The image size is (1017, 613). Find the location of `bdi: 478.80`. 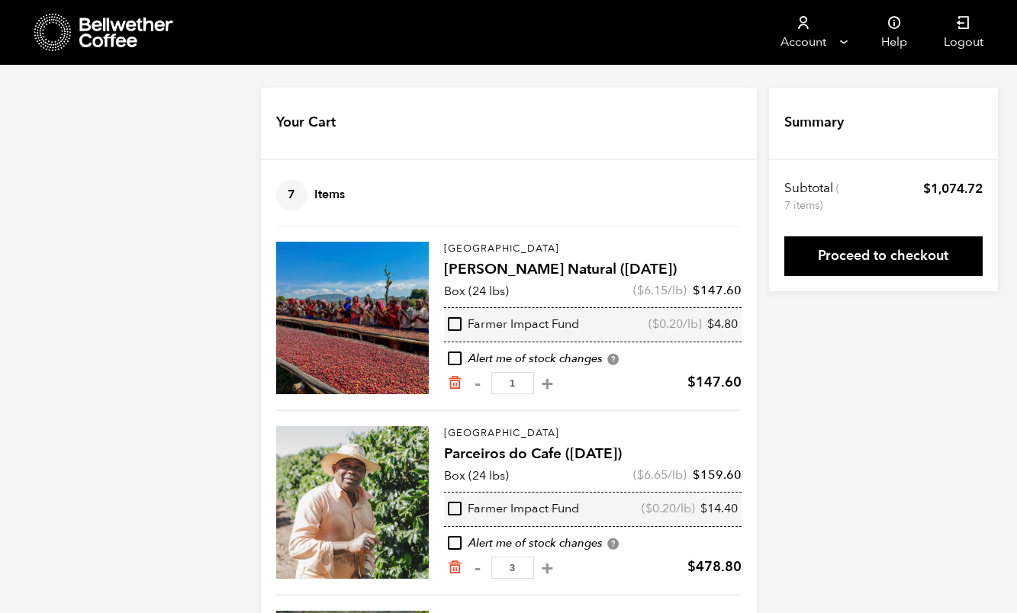

bdi: 478.80 is located at coordinates (714, 567).